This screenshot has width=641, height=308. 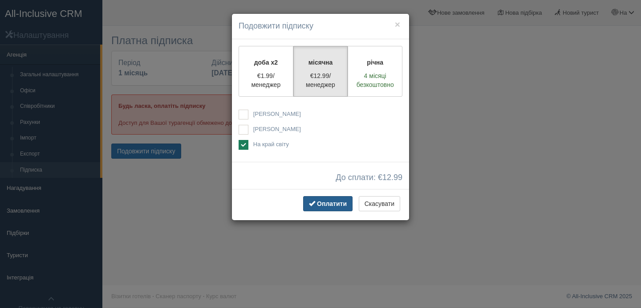 I want to click on p: місячна, so click(x=321, y=62).